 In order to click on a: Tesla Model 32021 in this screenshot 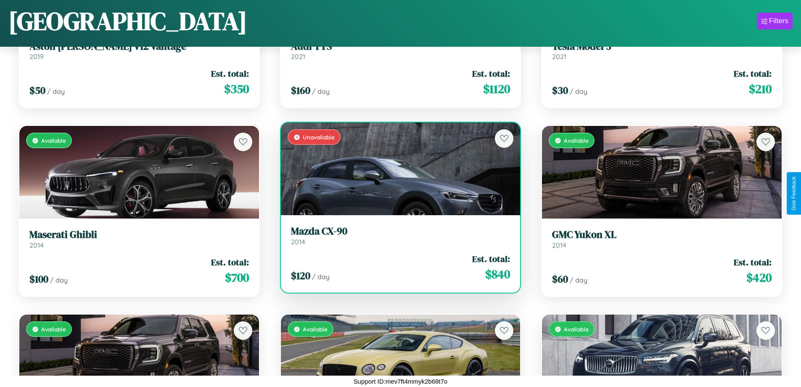, I will do `click(662, 50)`.